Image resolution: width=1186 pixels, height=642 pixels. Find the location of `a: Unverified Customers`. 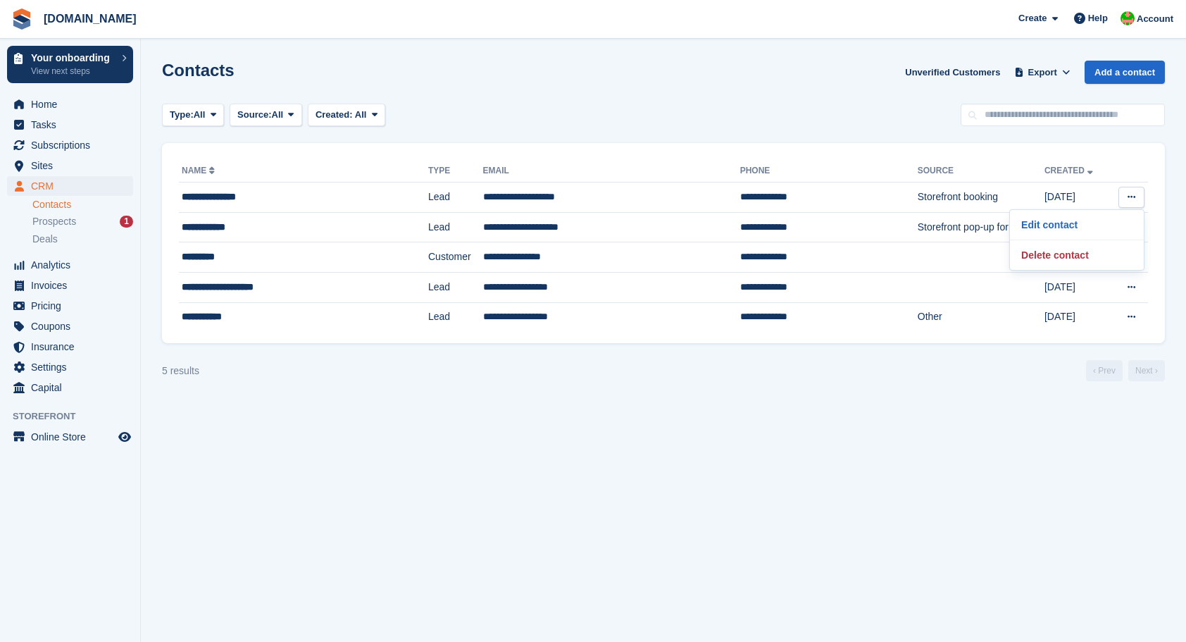

a: Unverified Customers is located at coordinates (952, 72).